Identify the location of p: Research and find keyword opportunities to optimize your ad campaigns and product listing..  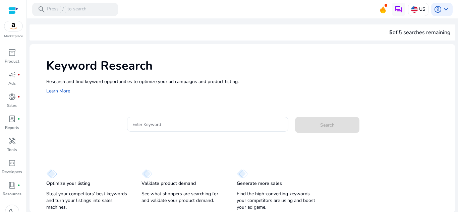
(247, 81).